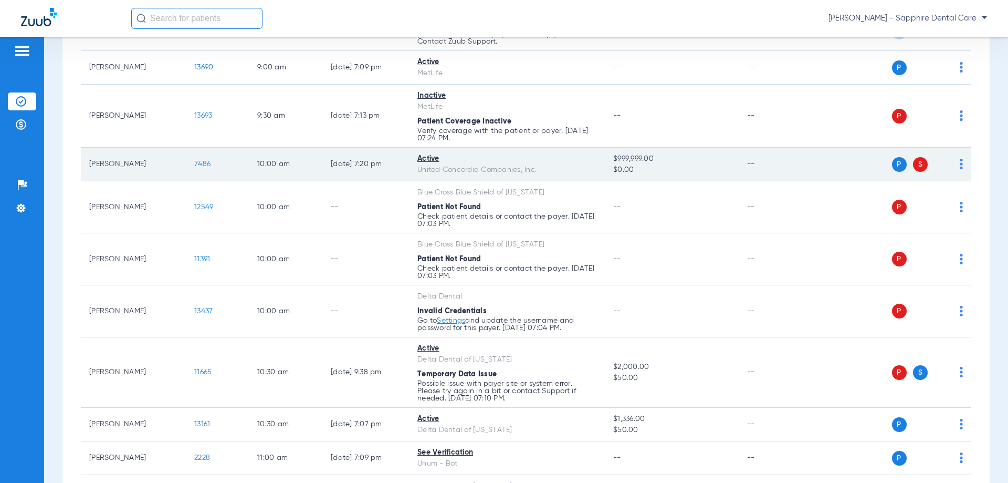  I want to click on span: $1,336.00, so click(672, 418).